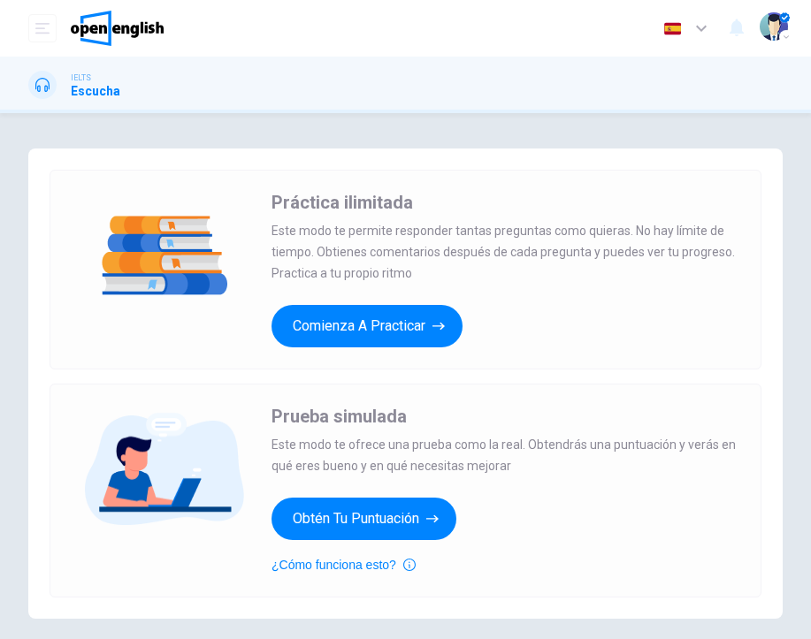 The width and height of the screenshot is (811, 639). What do you see at coordinates (505, 455) in the screenshot?
I see `span: Este modo te ofrece una prueba como la real. Obtendrás una puntuación y verás en qué eres bueno y...` at bounding box center [505, 455].